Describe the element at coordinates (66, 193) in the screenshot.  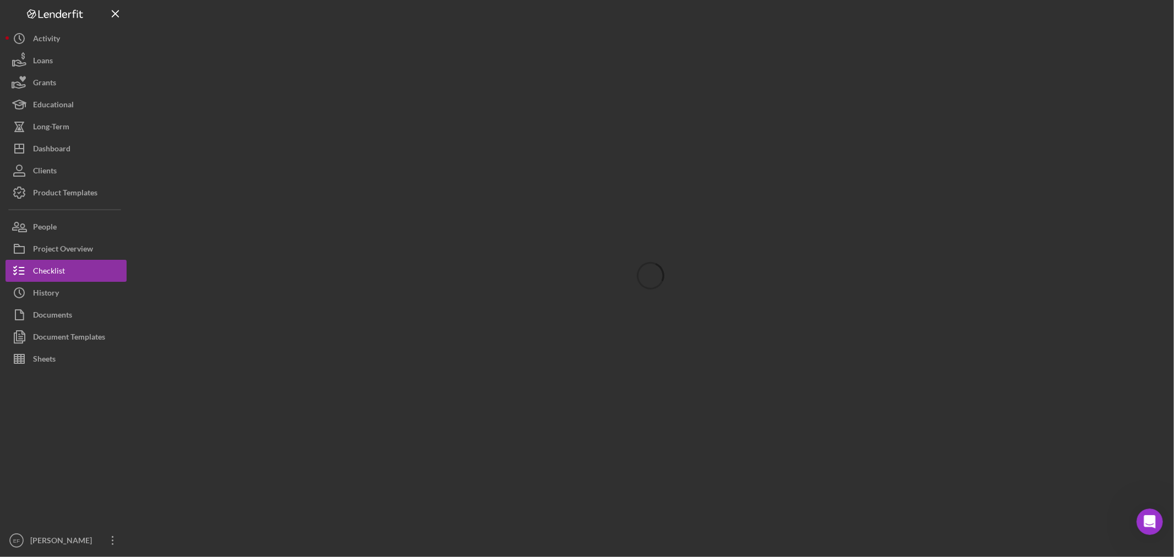
I see `a: Product Templates` at that location.